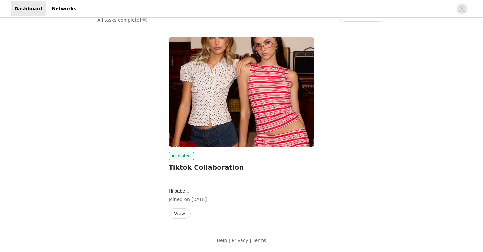 The image size is (483, 252). Describe the element at coordinates (180, 191) in the screenshot. I see `span: Hi babe,` at that location.